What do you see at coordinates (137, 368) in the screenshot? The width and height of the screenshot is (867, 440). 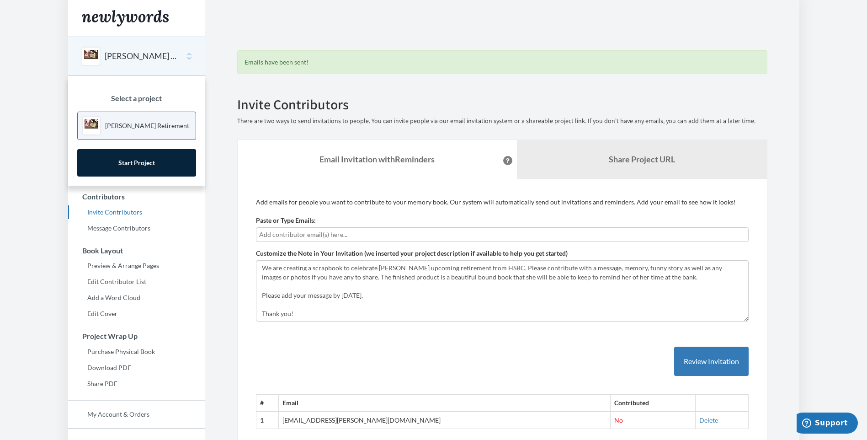 I see `a: Download PDF` at bounding box center [137, 368].